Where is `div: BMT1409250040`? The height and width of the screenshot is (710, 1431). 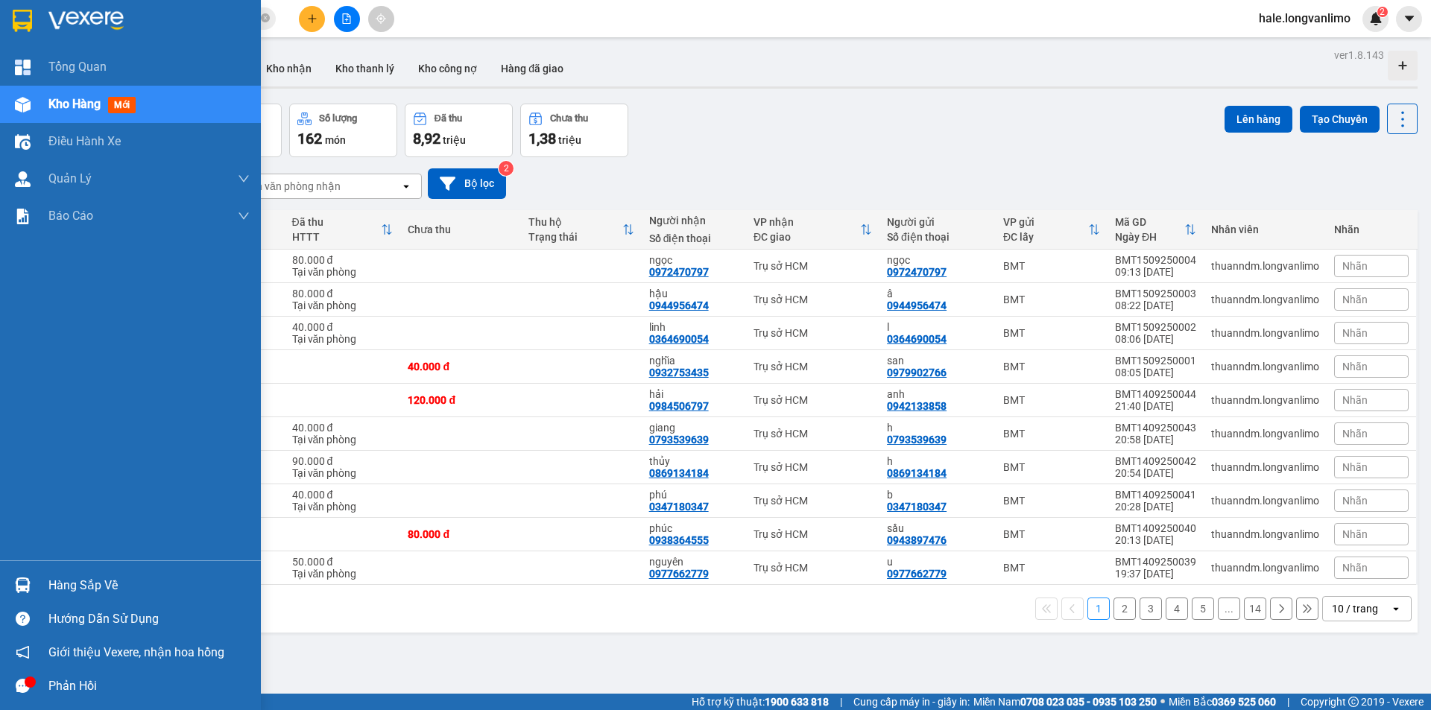 div: BMT1409250040 is located at coordinates (1155, 528).